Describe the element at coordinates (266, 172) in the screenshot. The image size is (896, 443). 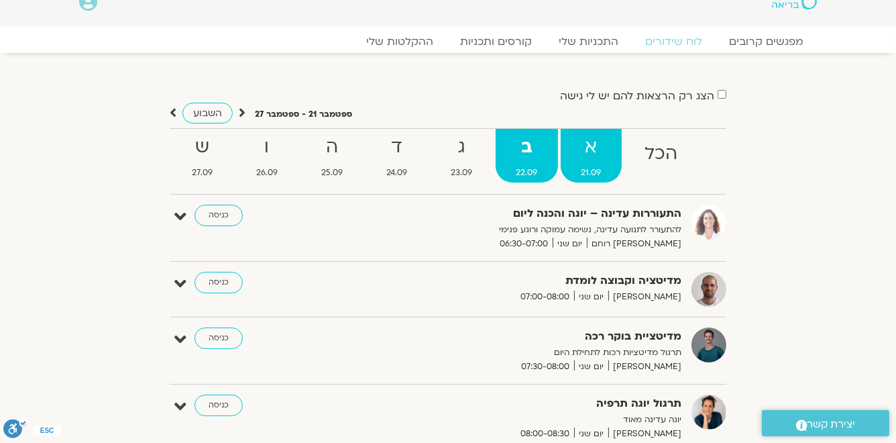
I see `span: 26.09` at that location.